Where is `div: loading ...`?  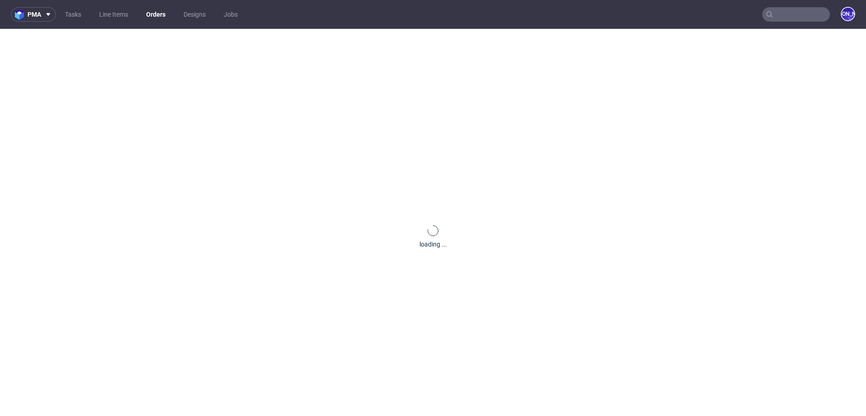 div: loading ... is located at coordinates (433, 244).